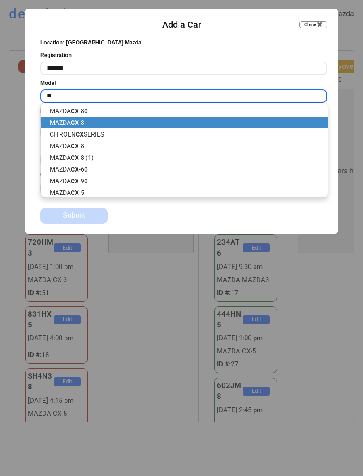 This screenshot has height=476, width=363. I want to click on p: CITROEN SERIES, so click(184, 134).